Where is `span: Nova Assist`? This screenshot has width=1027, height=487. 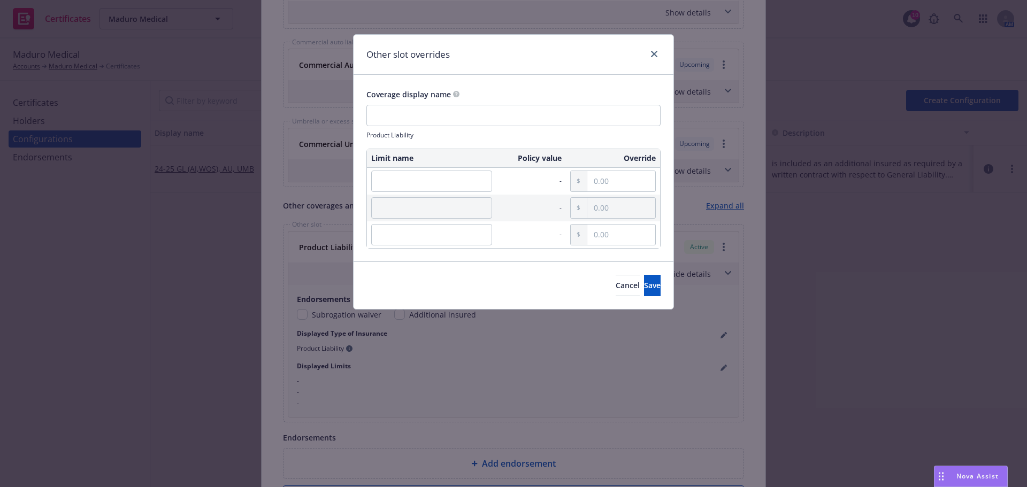 span: Nova Assist is located at coordinates (977, 476).